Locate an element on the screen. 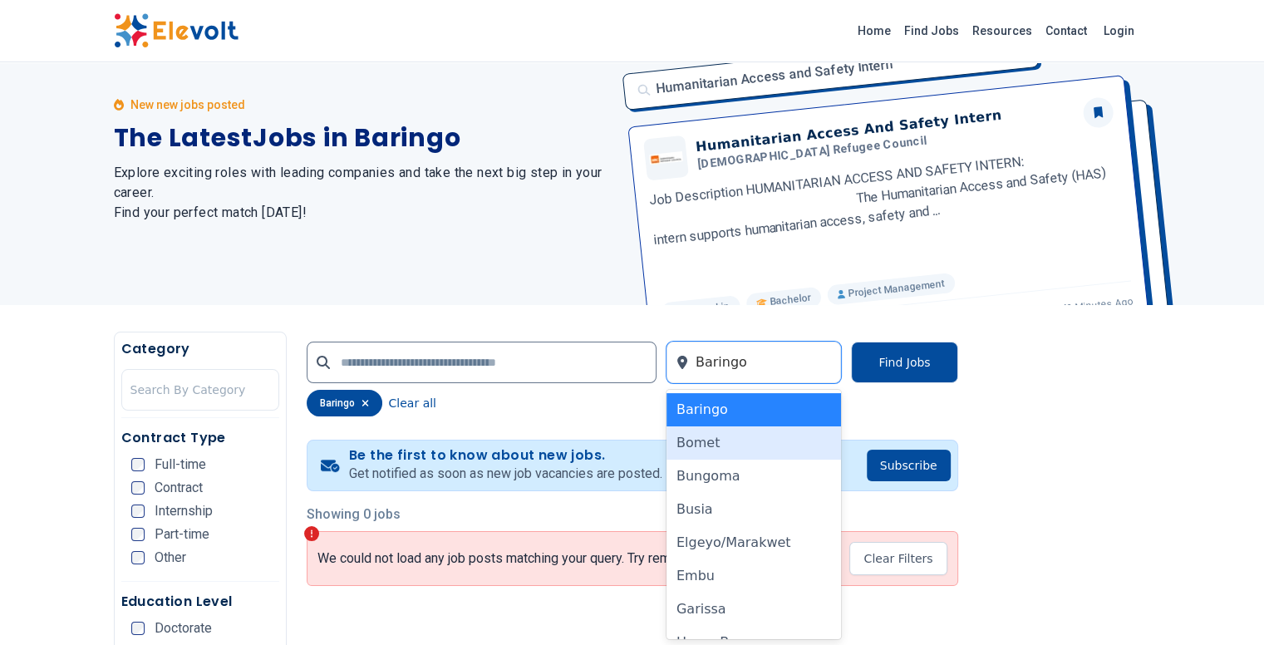  button: Clear all is located at coordinates (412, 403).